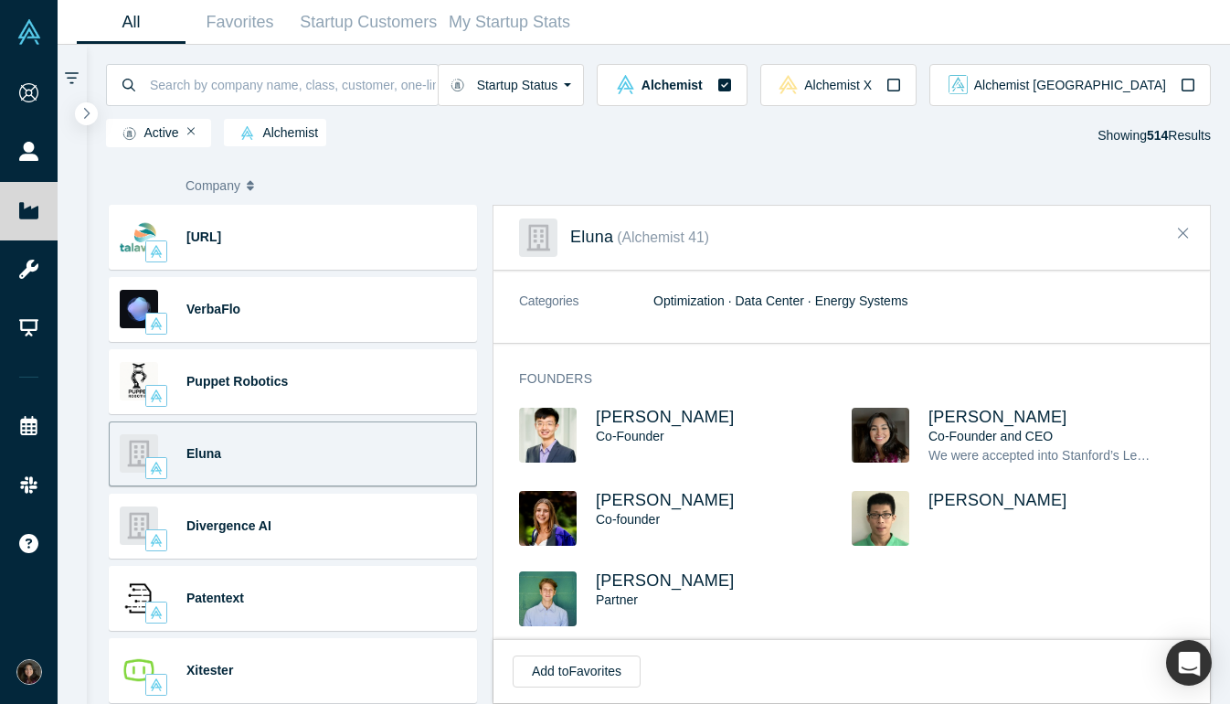 This screenshot has height=704, width=1230. Describe the element at coordinates (139, 381) in the screenshot. I see `img: Puppet Robotics's Logo` at that location.